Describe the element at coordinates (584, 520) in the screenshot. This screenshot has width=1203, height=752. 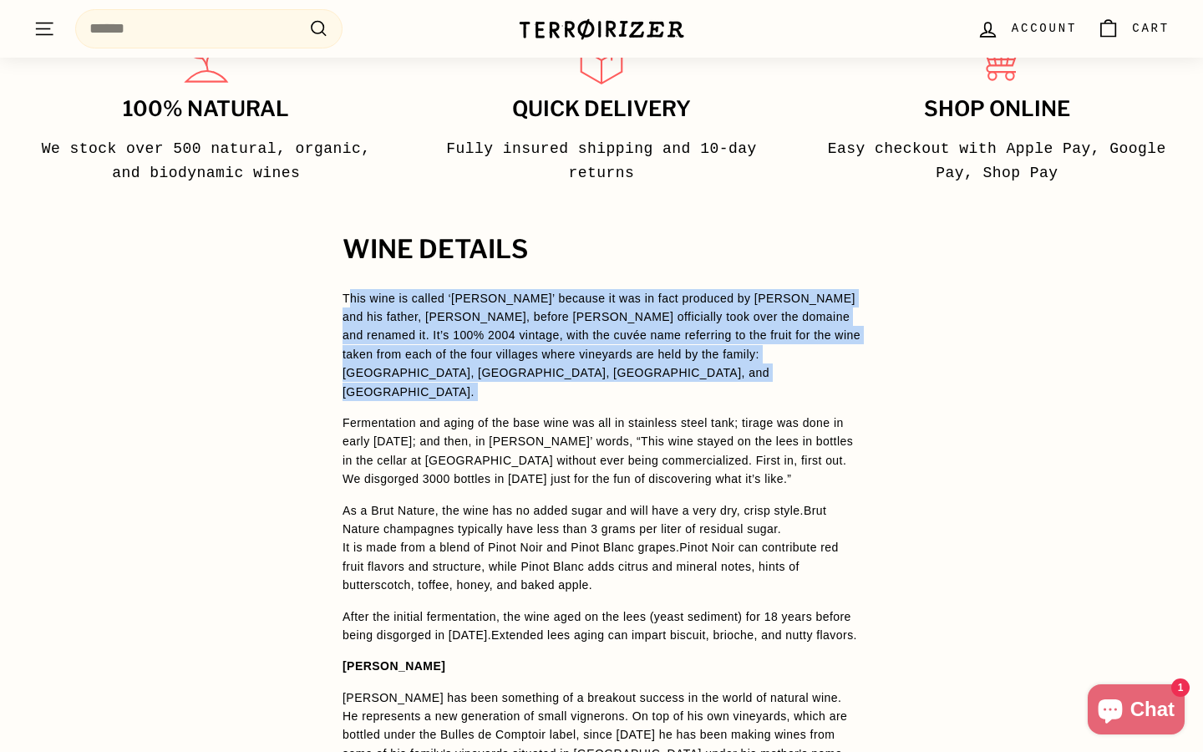
I see `span: Brut Nature champagnes typically have less than 3 grams per liter of residual sugar.` at that location.